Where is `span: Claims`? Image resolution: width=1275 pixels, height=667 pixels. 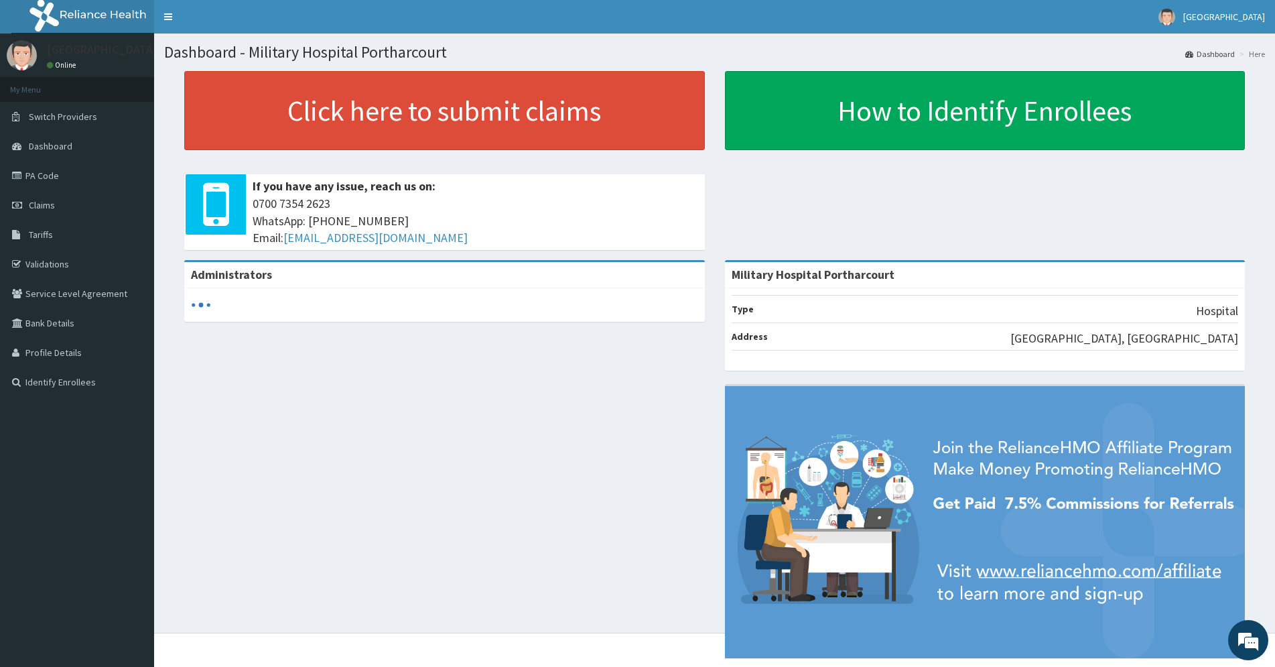 span: Claims is located at coordinates (42, 205).